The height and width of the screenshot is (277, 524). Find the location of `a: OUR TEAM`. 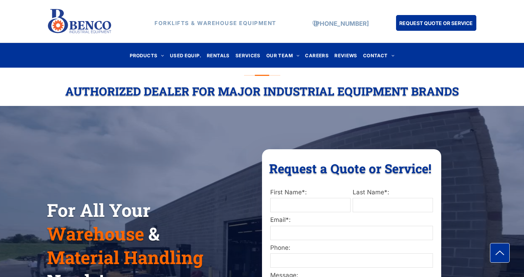

a: OUR TEAM is located at coordinates (283, 55).